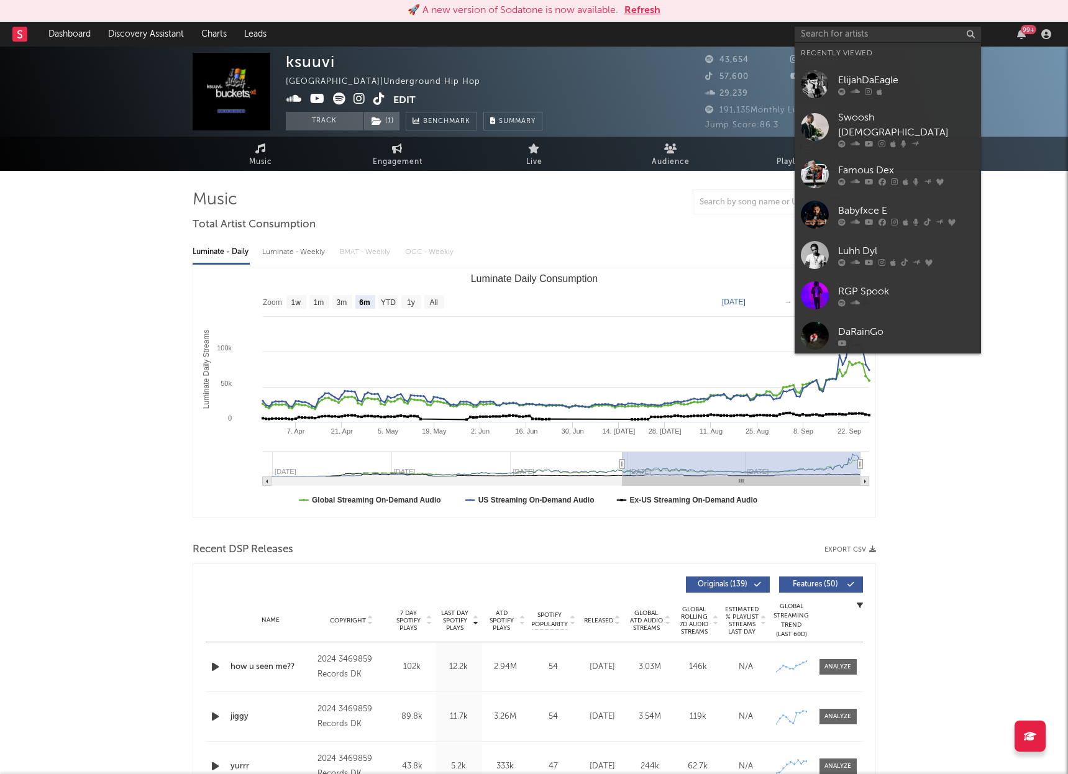  What do you see at coordinates (820, 584) in the screenshot?
I see `button: Features(50)` at bounding box center [820, 584].